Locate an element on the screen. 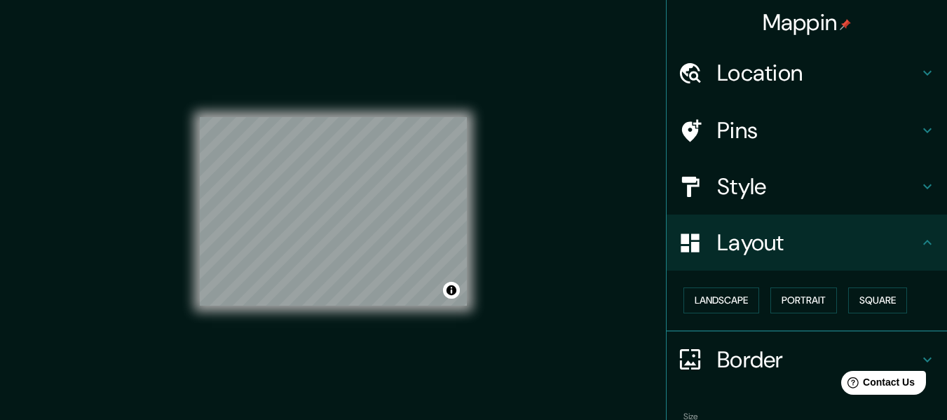  h4: Pins is located at coordinates (818, 130).